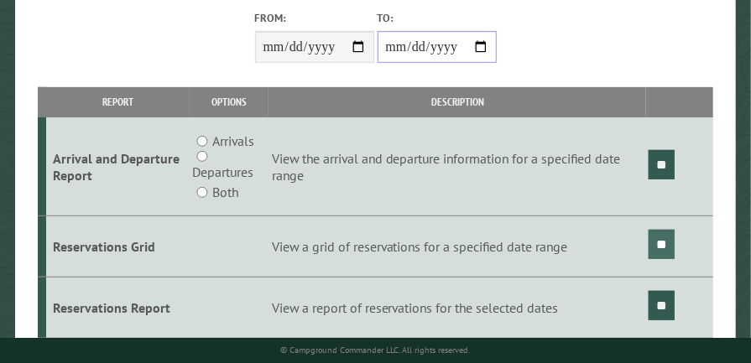 This screenshot has width=751, height=363. I want to click on small: © Campground Commander LLC. All rights reserved., so click(376, 350).